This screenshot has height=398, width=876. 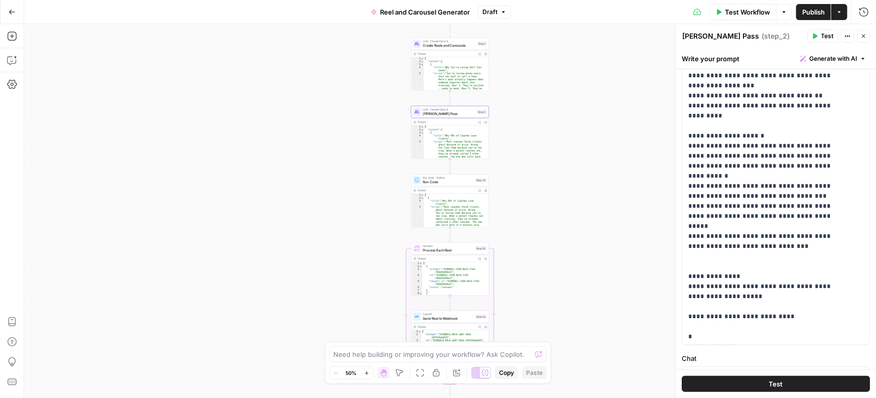 I want to click on div: Step 2, so click(x=482, y=112).